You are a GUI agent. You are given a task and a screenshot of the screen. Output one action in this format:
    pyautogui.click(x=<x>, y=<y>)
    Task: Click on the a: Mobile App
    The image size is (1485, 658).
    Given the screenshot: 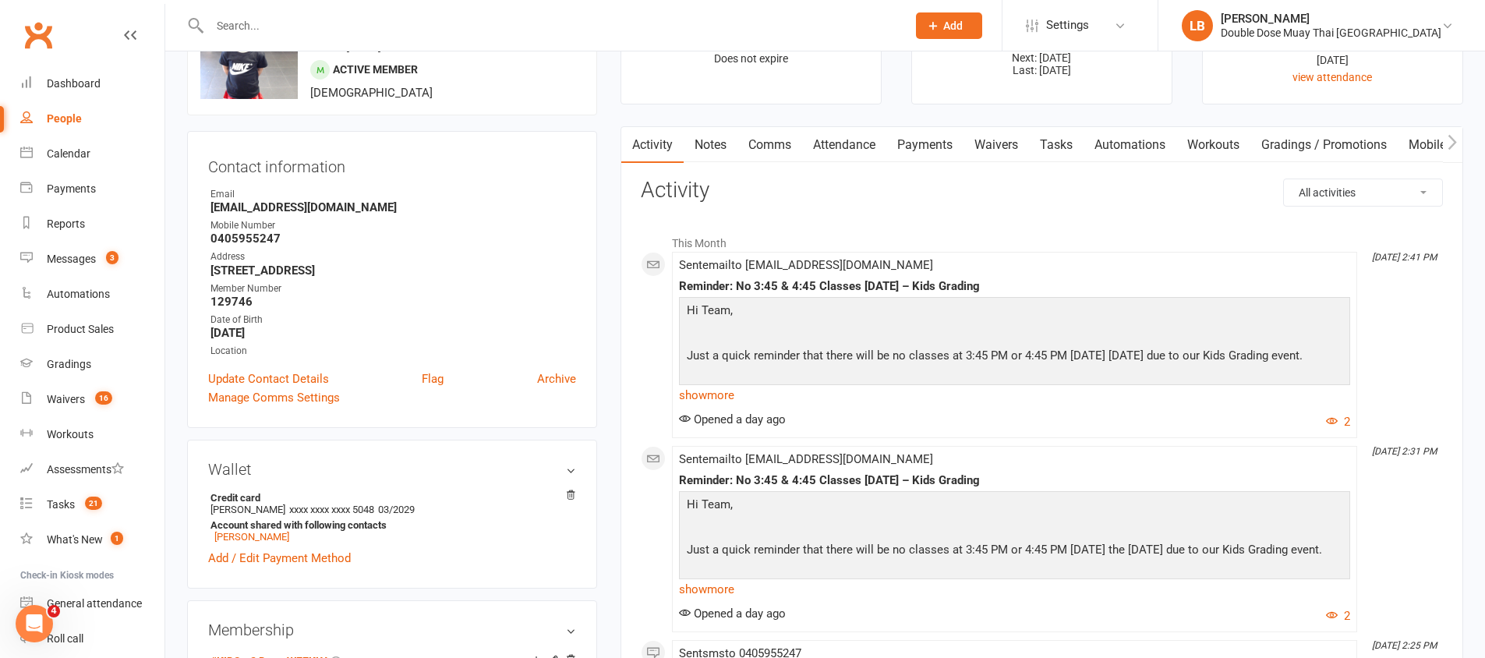 What is the action you would take?
    pyautogui.click(x=1440, y=145)
    